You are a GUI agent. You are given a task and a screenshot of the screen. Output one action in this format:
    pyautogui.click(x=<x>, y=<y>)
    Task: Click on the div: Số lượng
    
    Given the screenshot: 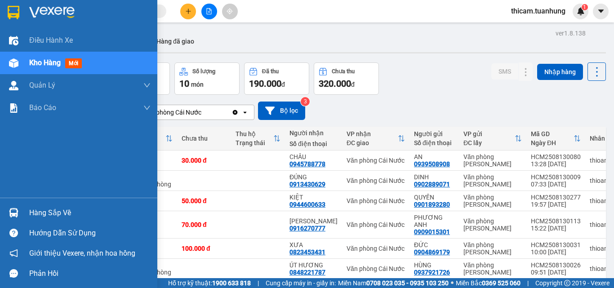 What is the action you would take?
    pyautogui.click(x=204, y=72)
    